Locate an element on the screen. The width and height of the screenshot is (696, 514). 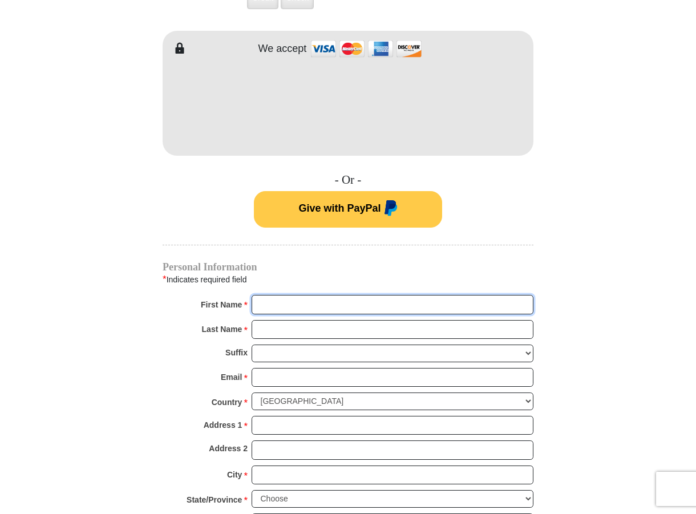
h4: - Or - is located at coordinates (348, 180).